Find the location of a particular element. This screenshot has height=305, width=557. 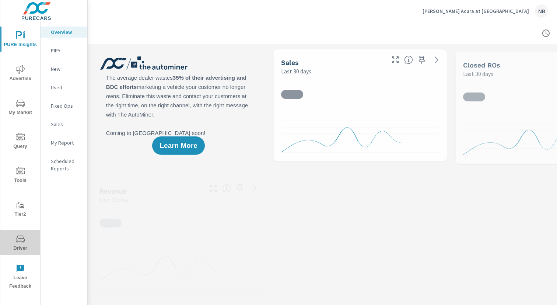

div: nav menu is located at coordinates (20, 158).